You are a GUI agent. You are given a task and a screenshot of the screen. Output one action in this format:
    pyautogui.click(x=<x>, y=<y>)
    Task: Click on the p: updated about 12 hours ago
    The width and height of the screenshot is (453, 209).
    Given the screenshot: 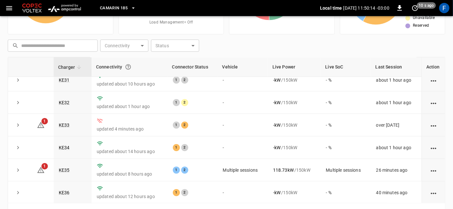 What is the action you would take?
    pyautogui.click(x=130, y=196)
    